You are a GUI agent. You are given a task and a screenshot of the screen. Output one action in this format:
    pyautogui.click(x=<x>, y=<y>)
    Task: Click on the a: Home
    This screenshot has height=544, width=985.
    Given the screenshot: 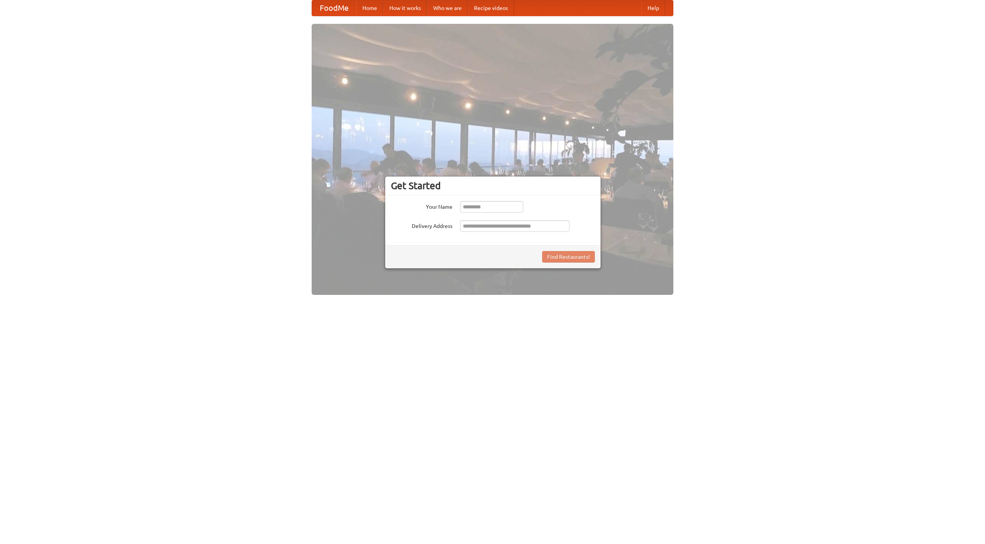 What is the action you would take?
    pyautogui.click(x=370, y=8)
    